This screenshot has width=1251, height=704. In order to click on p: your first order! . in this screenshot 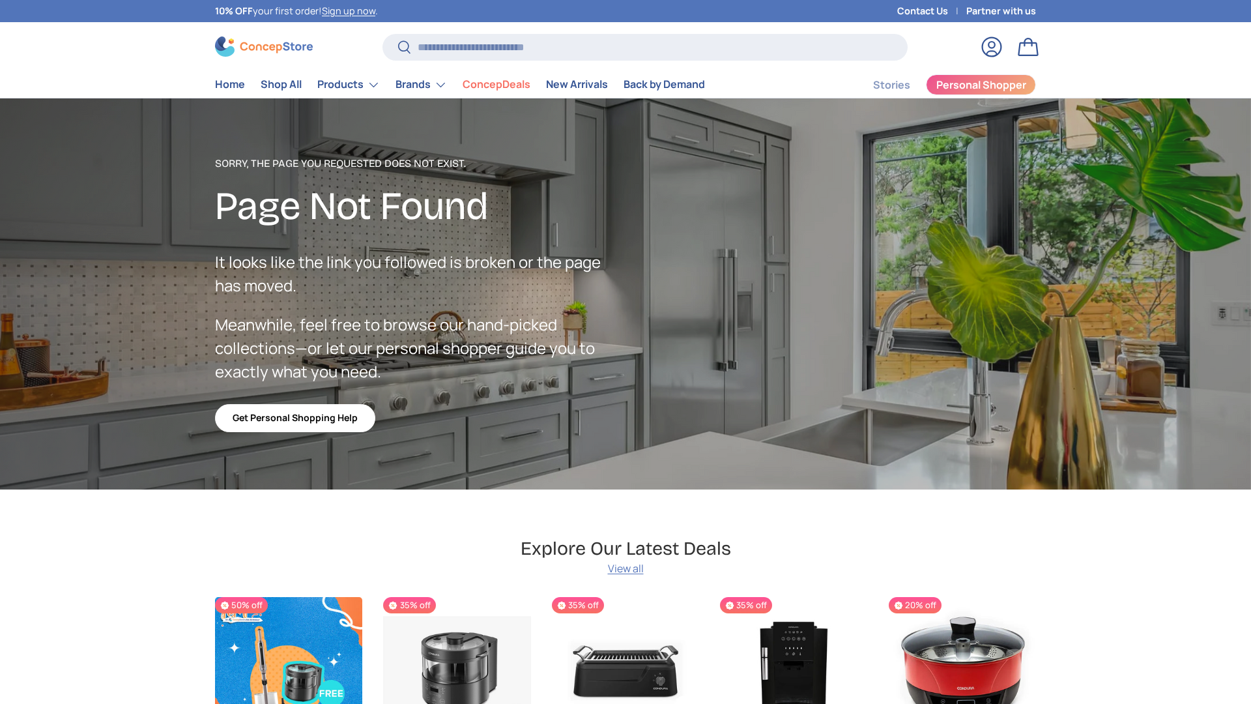, I will do `click(297, 11)`.